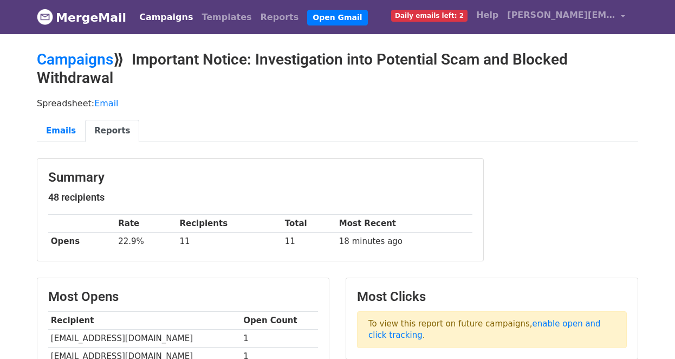 This screenshot has width=675, height=359. What do you see at coordinates (485, 329) in the screenshot?
I see `a: enable open and click tracking` at bounding box center [485, 329].